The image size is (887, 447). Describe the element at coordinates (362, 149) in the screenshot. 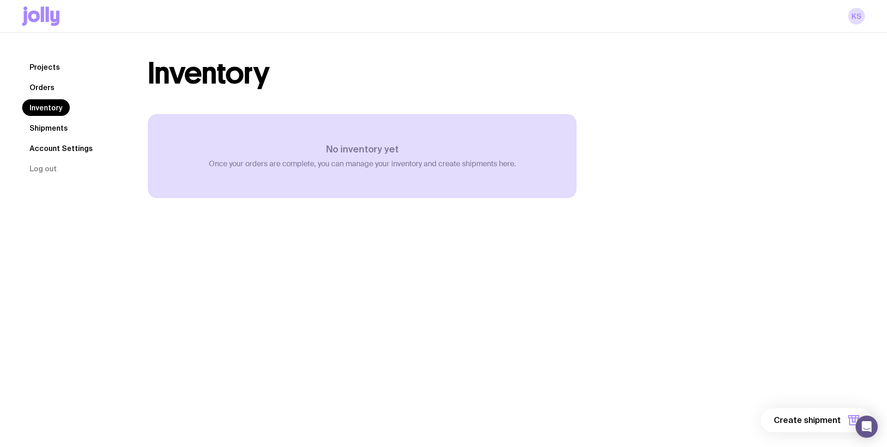

I see `h3: No inventory yet` at that location.